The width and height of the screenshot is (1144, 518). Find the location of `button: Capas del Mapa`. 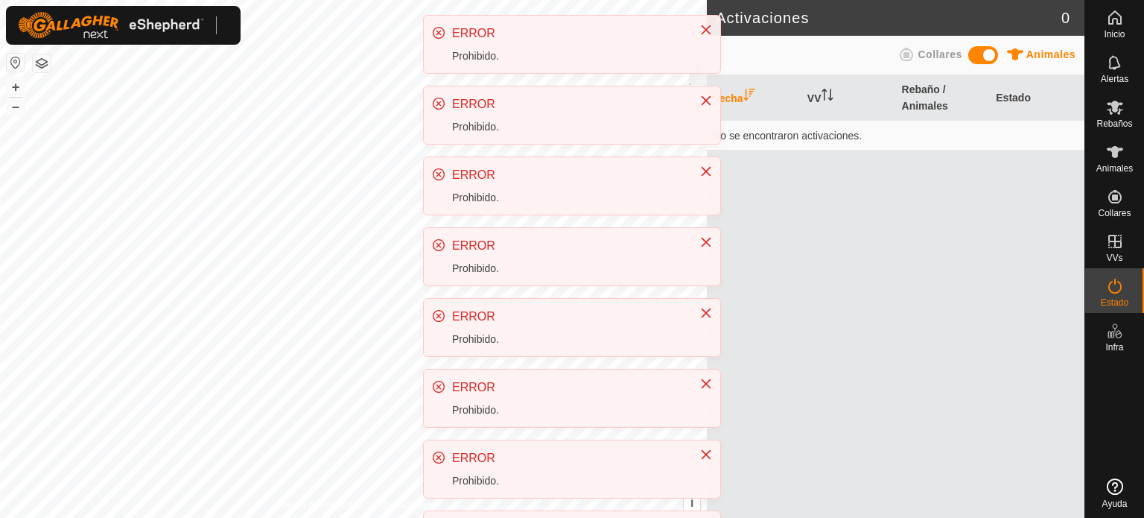

button: Capas del Mapa is located at coordinates (42, 63).